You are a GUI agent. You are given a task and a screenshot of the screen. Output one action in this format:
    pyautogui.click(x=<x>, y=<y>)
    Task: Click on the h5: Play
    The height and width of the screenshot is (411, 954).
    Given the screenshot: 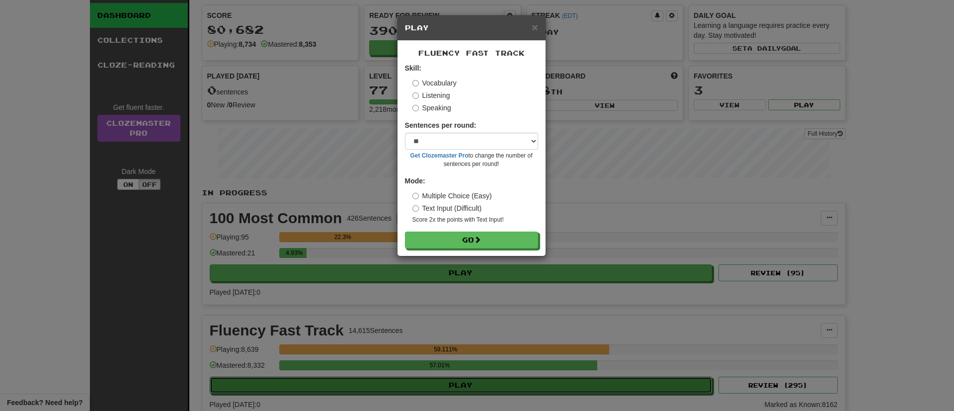 What is the action you would take?
    pyautogui.click(x=472, y=28)
    